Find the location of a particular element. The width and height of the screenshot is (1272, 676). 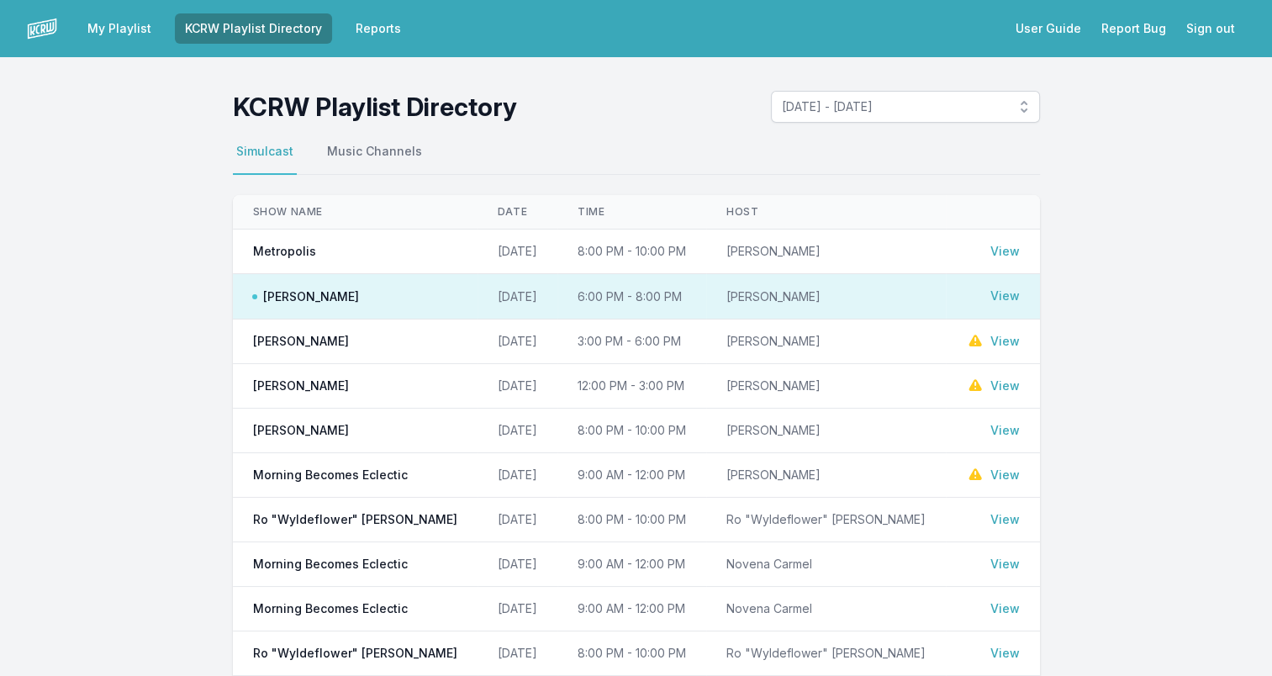

td: 12:00 PM - 3:00 PM is located at coordinates (631, 386).